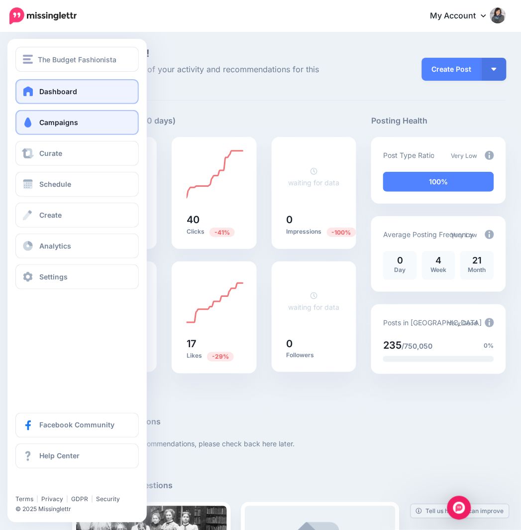 The width and height of the screenshot is (521, 530). What do you see at coordinates (59, 122) in the screenshot?
I see `span: Campaigns` at bounding box center [59, 122].